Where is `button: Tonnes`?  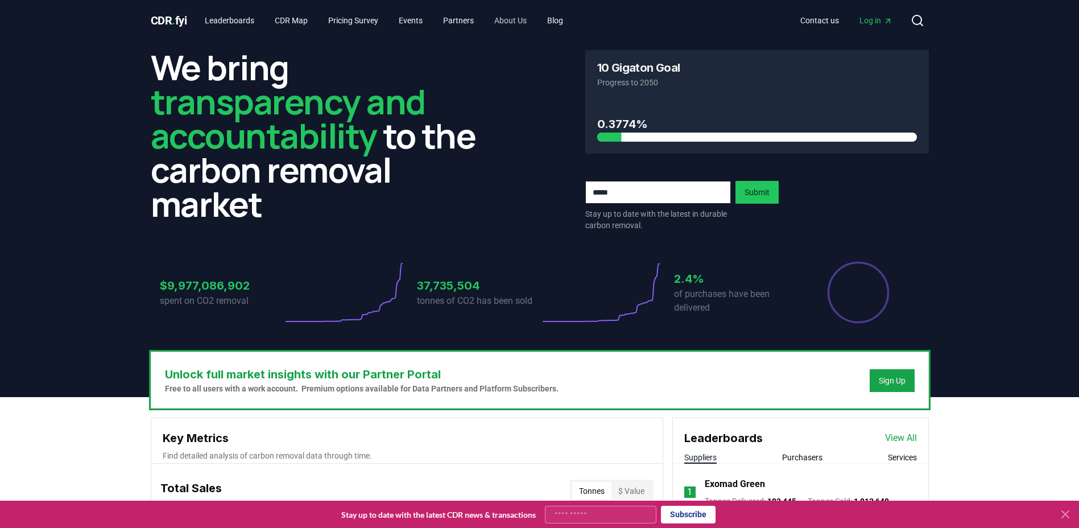 button: Tonnes is located at coordinates (591, 491).